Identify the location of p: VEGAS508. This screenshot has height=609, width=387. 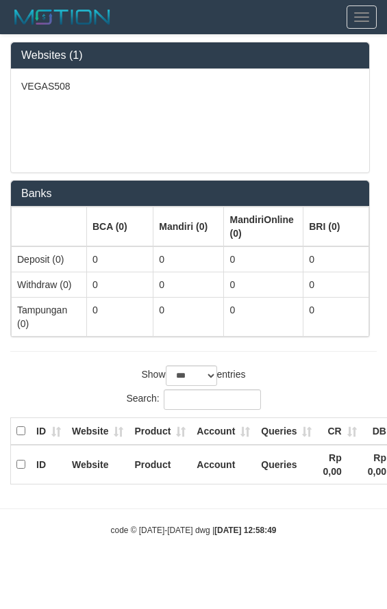
(190, 86).